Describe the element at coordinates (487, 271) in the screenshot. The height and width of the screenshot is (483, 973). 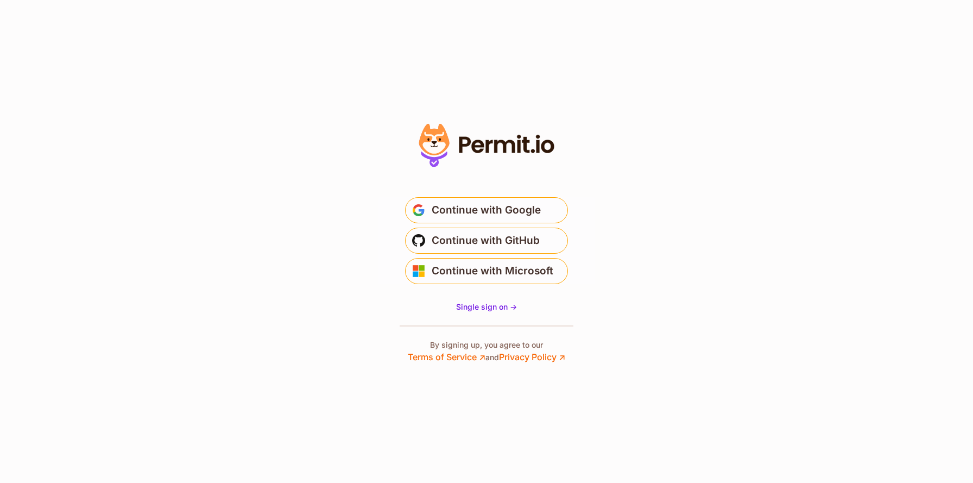
I see `button: Continue with Microsoft` at that location.